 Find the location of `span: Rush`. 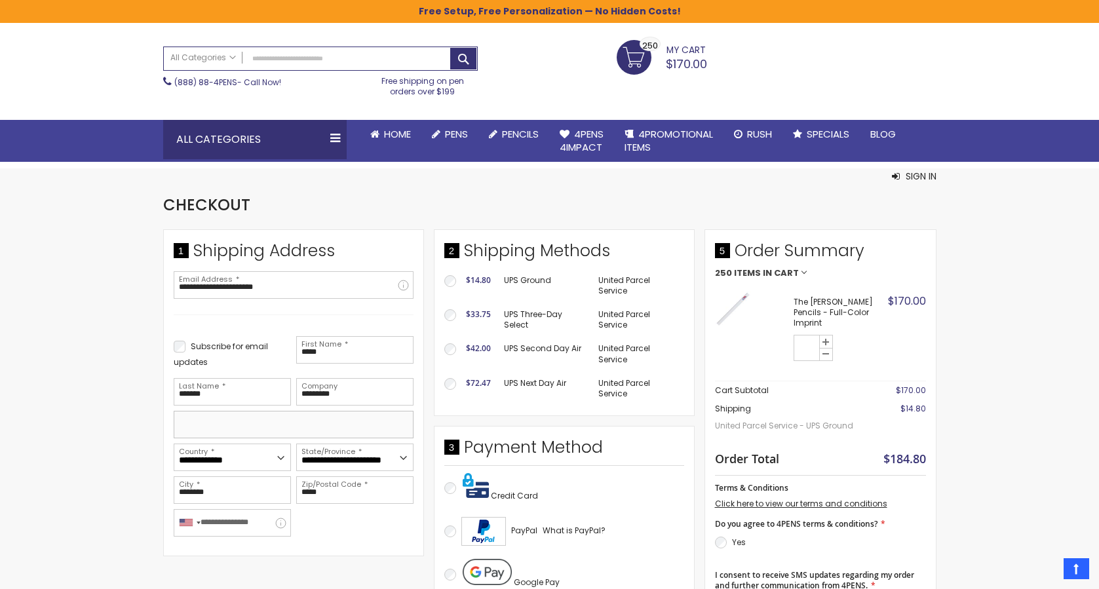

span: Rush is located at coordinates (760, 134).